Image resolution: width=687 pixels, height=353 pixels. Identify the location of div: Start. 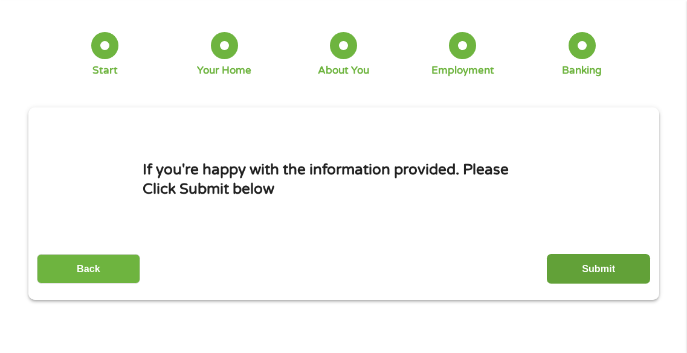
(105, 71).